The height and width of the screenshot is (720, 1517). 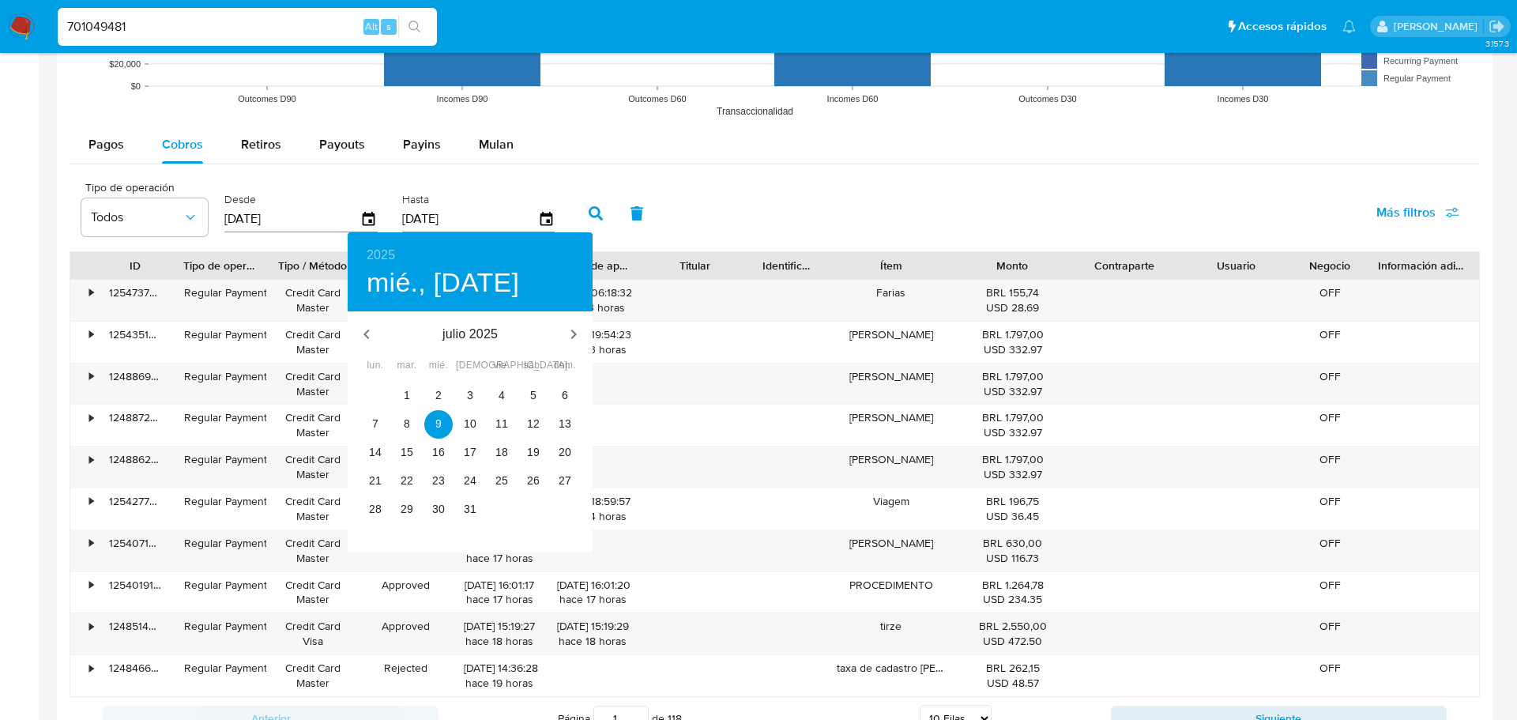 I want to click on button: 26, so click(x=533, y=481).